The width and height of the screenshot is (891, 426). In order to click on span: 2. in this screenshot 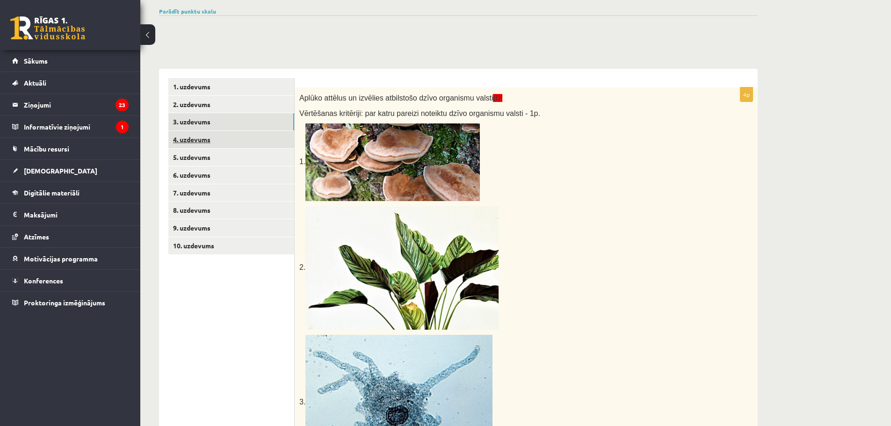, I will do `click(399, 267)`.